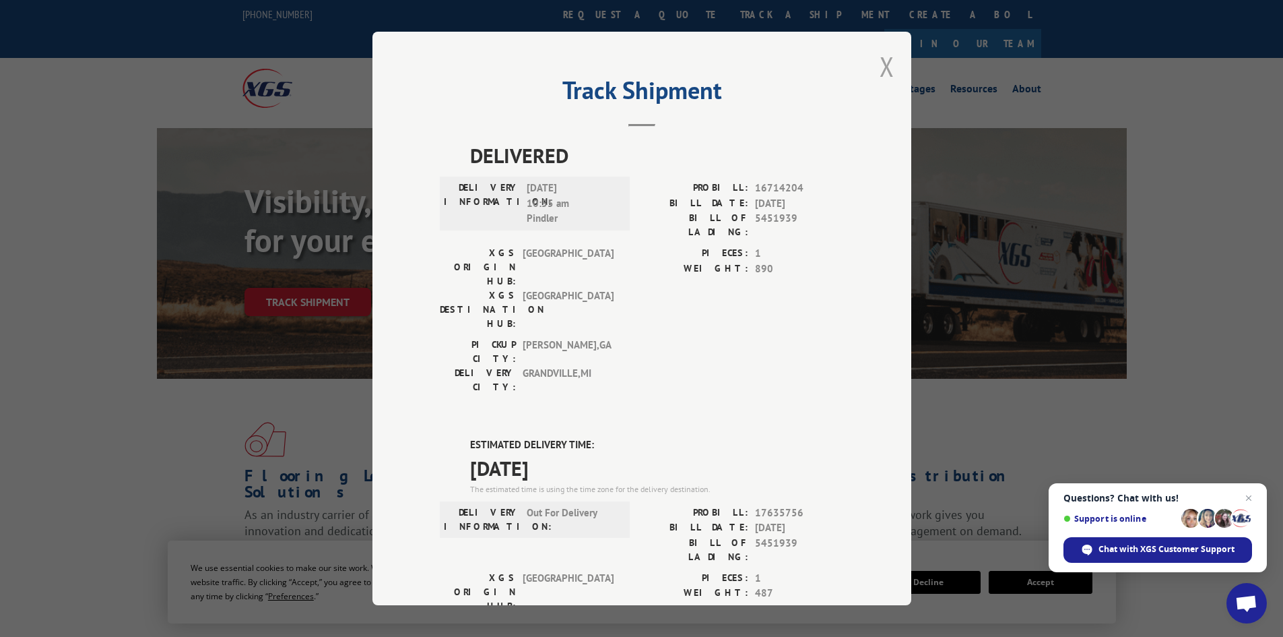 The height and width of the screenshot is (637, 1283). What do you see at coordinates (657, 155) in the screenshot?
I see `span: DELIVERED` at bounding box center [657, 155].